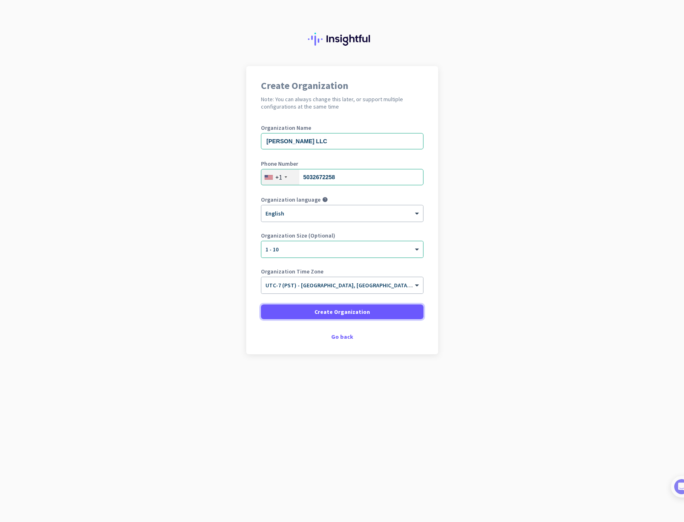  Describe the element at coordinates (342, 103) in the screenshot. I see `h2: Note: You can always change this later, or support multiple configurations at the same time` at that location.